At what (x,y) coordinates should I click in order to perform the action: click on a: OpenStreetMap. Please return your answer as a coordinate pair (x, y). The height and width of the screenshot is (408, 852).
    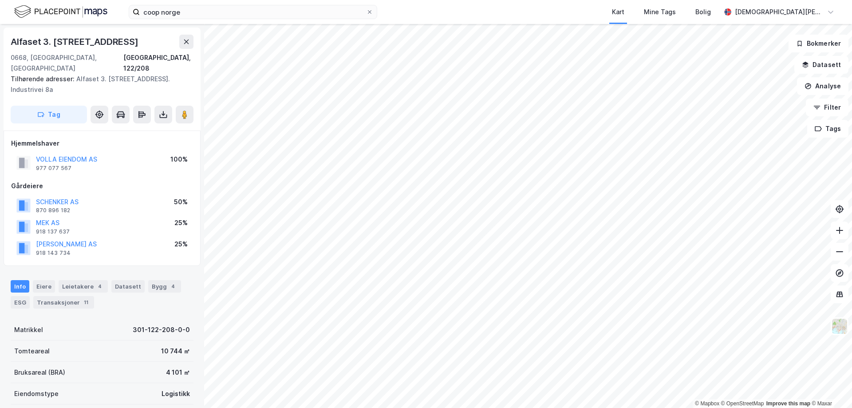
    Looking at the image, I should click on (743, 404).